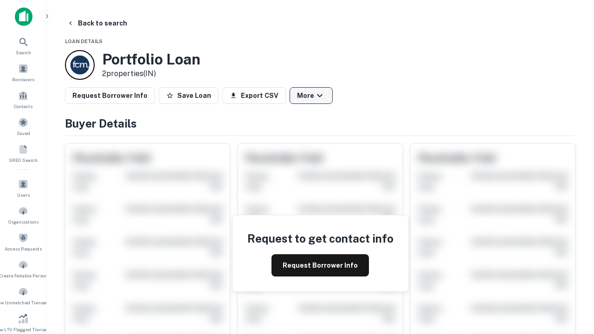 The image size is (594, 334). I want to click on a: Organizations, so click(23, 215).